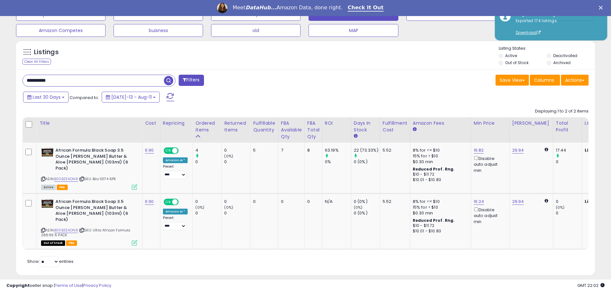 This screenshot has width=611, height=292. I want to click on div: Close, so click(602, 8).